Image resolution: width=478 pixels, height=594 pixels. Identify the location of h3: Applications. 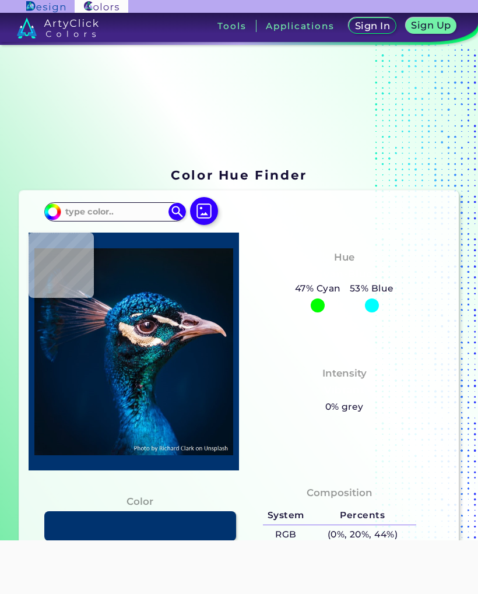
(300, 26).